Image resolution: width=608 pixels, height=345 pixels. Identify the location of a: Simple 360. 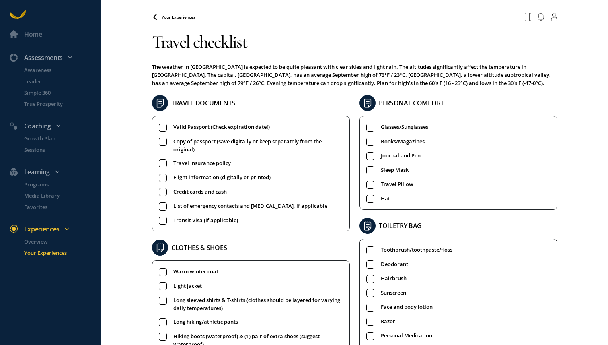
(58, 92).